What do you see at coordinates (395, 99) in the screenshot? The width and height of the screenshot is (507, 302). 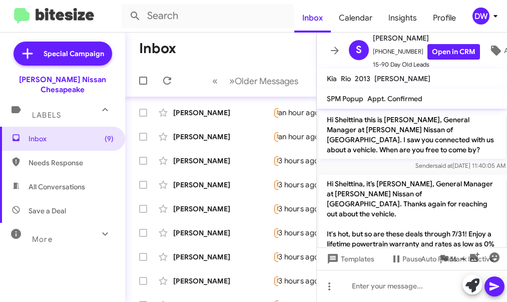 I see `span: Appt. Confirmed` at bounding box center [395, 99].